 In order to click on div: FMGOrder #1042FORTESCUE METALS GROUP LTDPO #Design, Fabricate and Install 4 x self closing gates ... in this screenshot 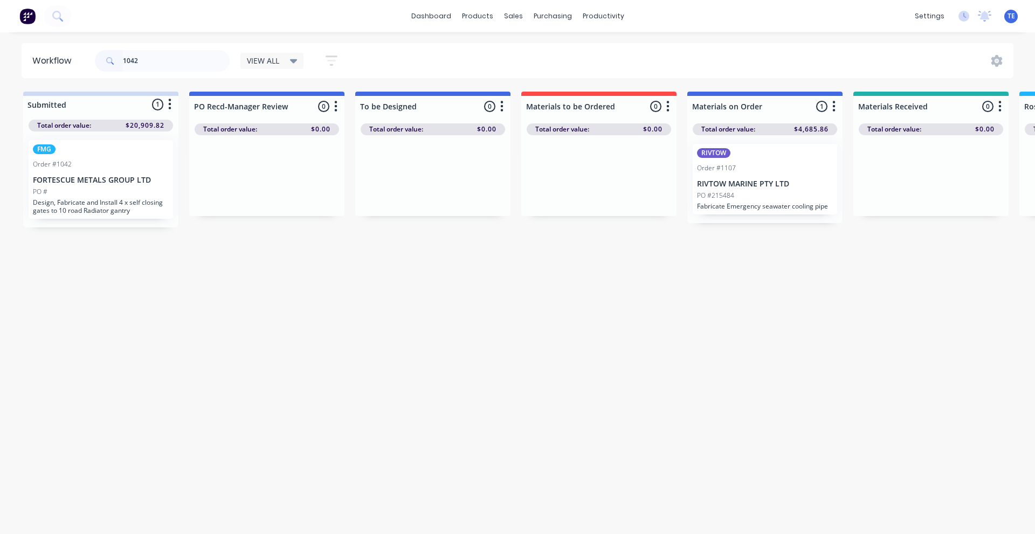, I will do `click(101, 179)`.